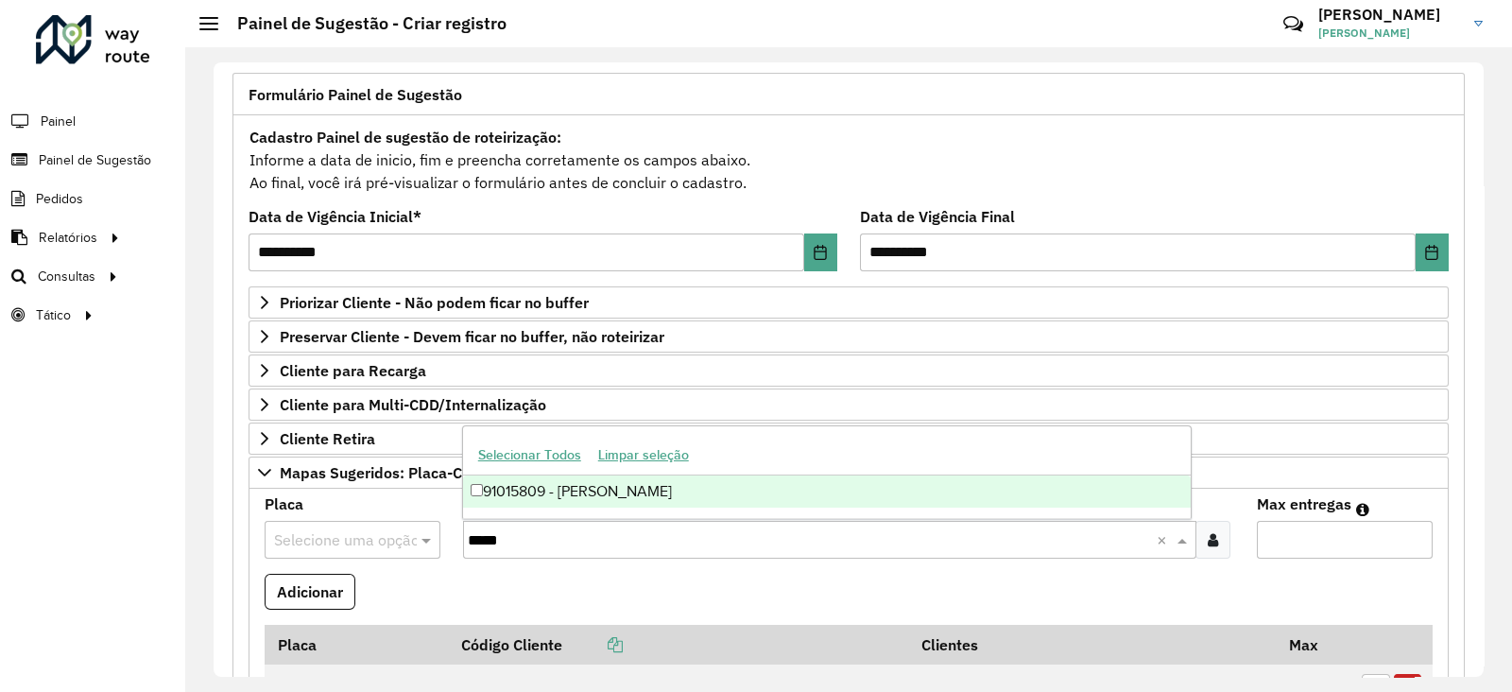  What do you see at coordinates (849, 370) in the screenshot?
I see `a: Cliente para Recarga` at bounding box center [849, 370].